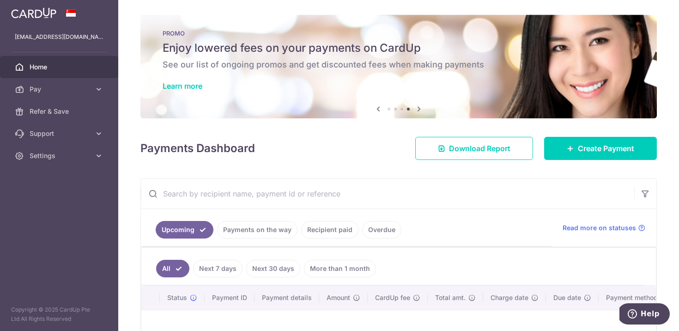  I want to click on a: All, so click(173, 268).